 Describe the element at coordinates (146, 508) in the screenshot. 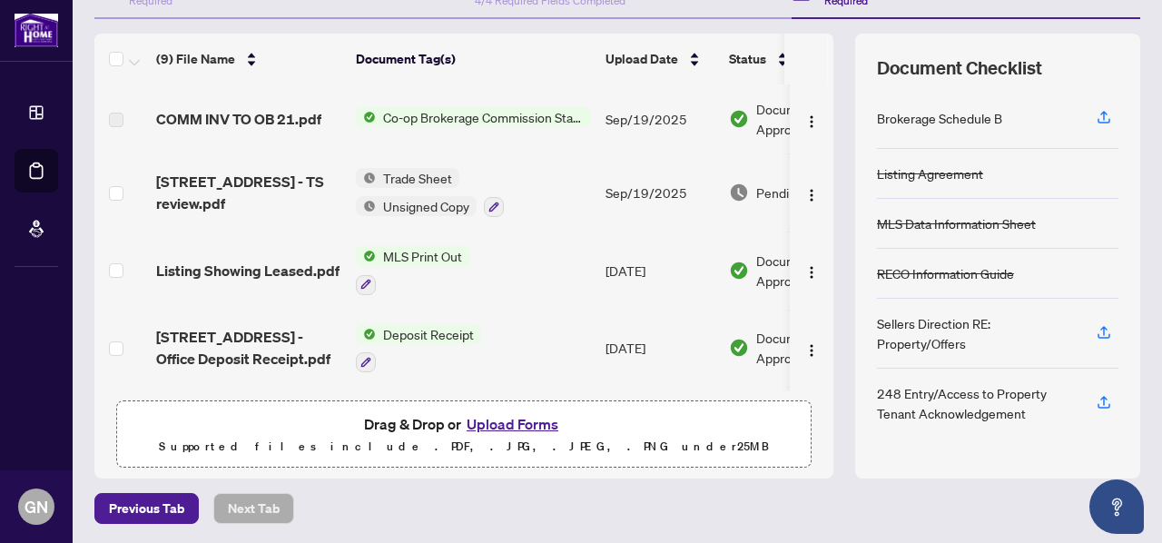

I see `button: Previous Tab` at that location.